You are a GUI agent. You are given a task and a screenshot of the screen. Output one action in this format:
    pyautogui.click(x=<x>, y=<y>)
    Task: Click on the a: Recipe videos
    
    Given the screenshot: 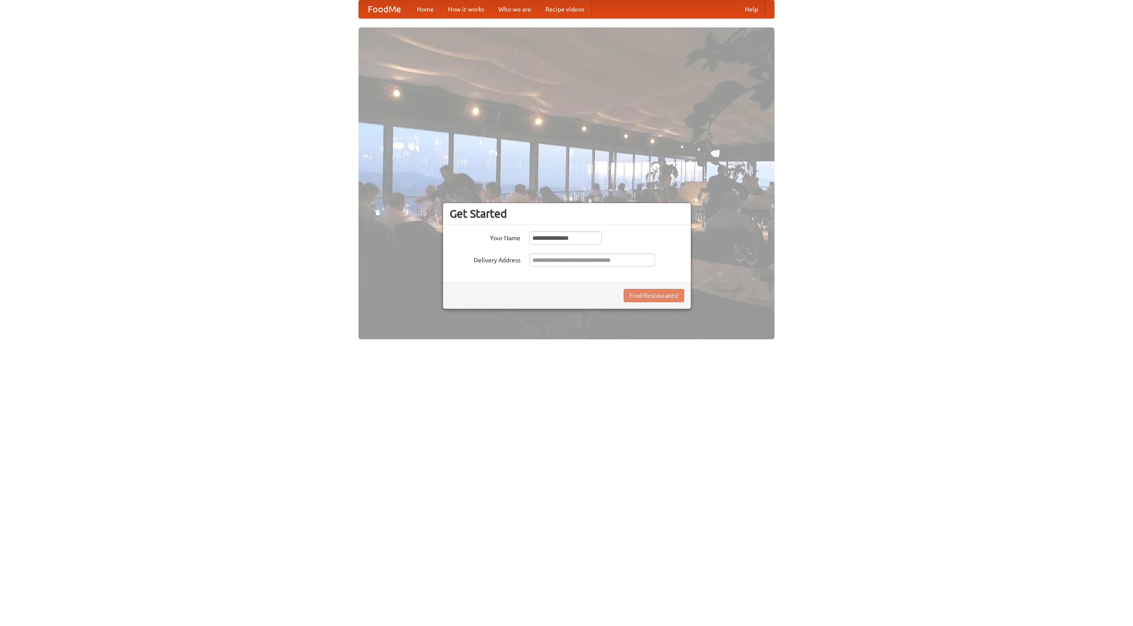 What is the action you would take?
    pyautogui.click(x=565, y=9)
    